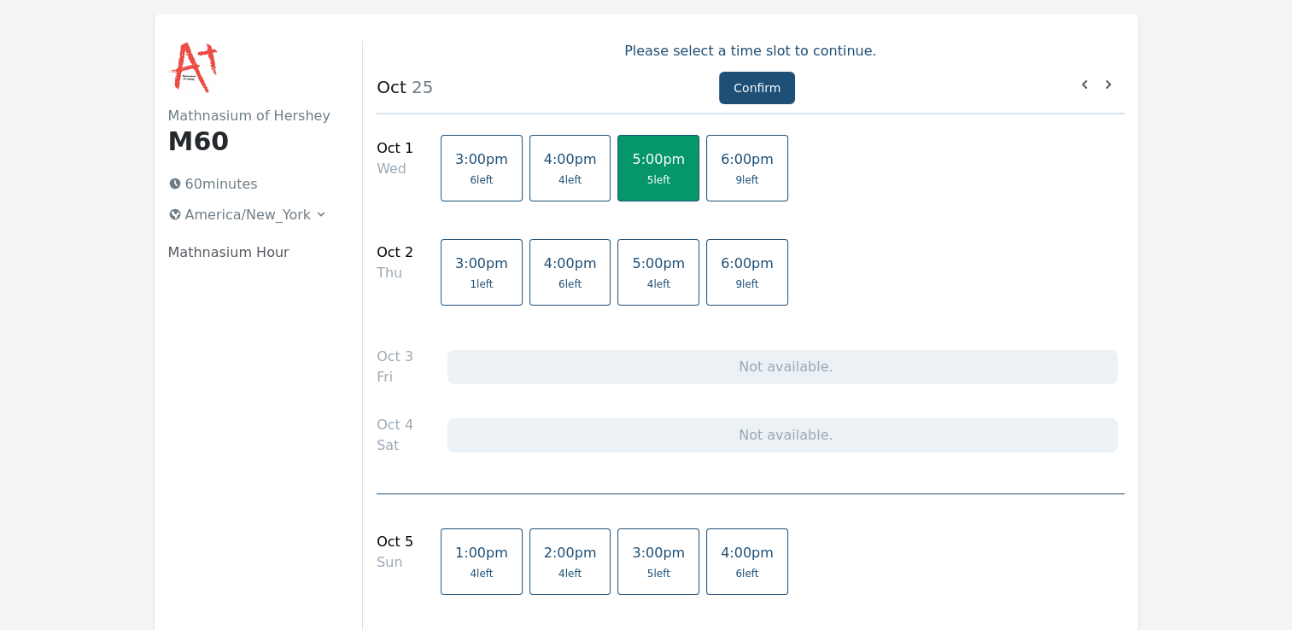 This screenshot has height=630, width=1292. Describe the element at coordinates (757, 88) in the screenshot. I see `button: Confirm` at that location.